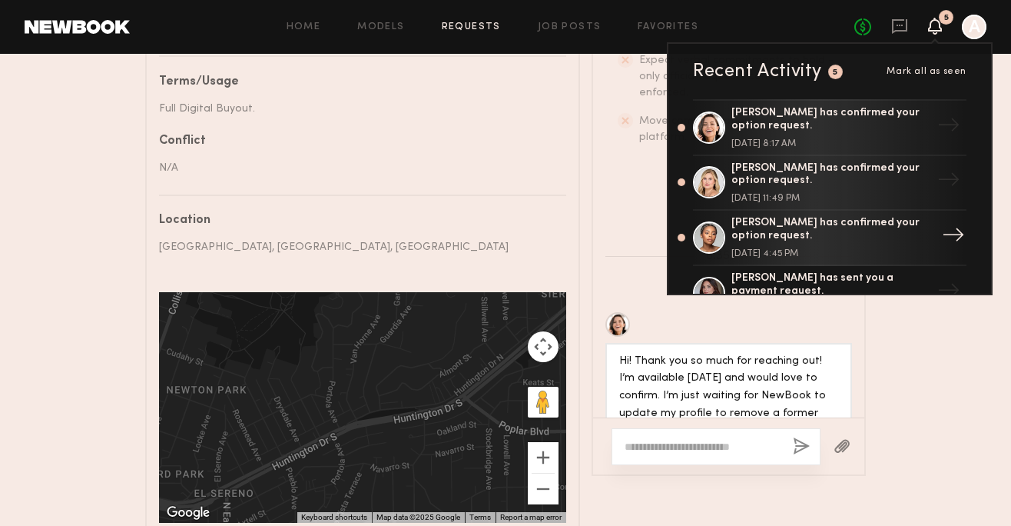  Describe the element at coordinates (304, 27) in the screenshot. I see `a: Home` at that location.